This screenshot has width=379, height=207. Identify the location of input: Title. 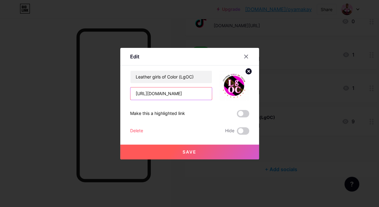
(171, 77).